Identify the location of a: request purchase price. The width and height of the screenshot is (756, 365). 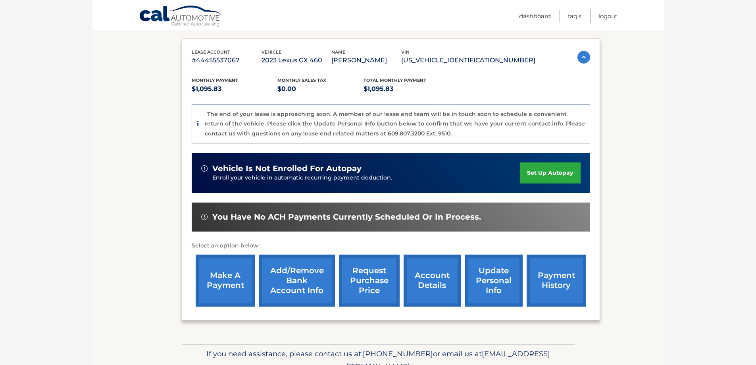
(369, 280).